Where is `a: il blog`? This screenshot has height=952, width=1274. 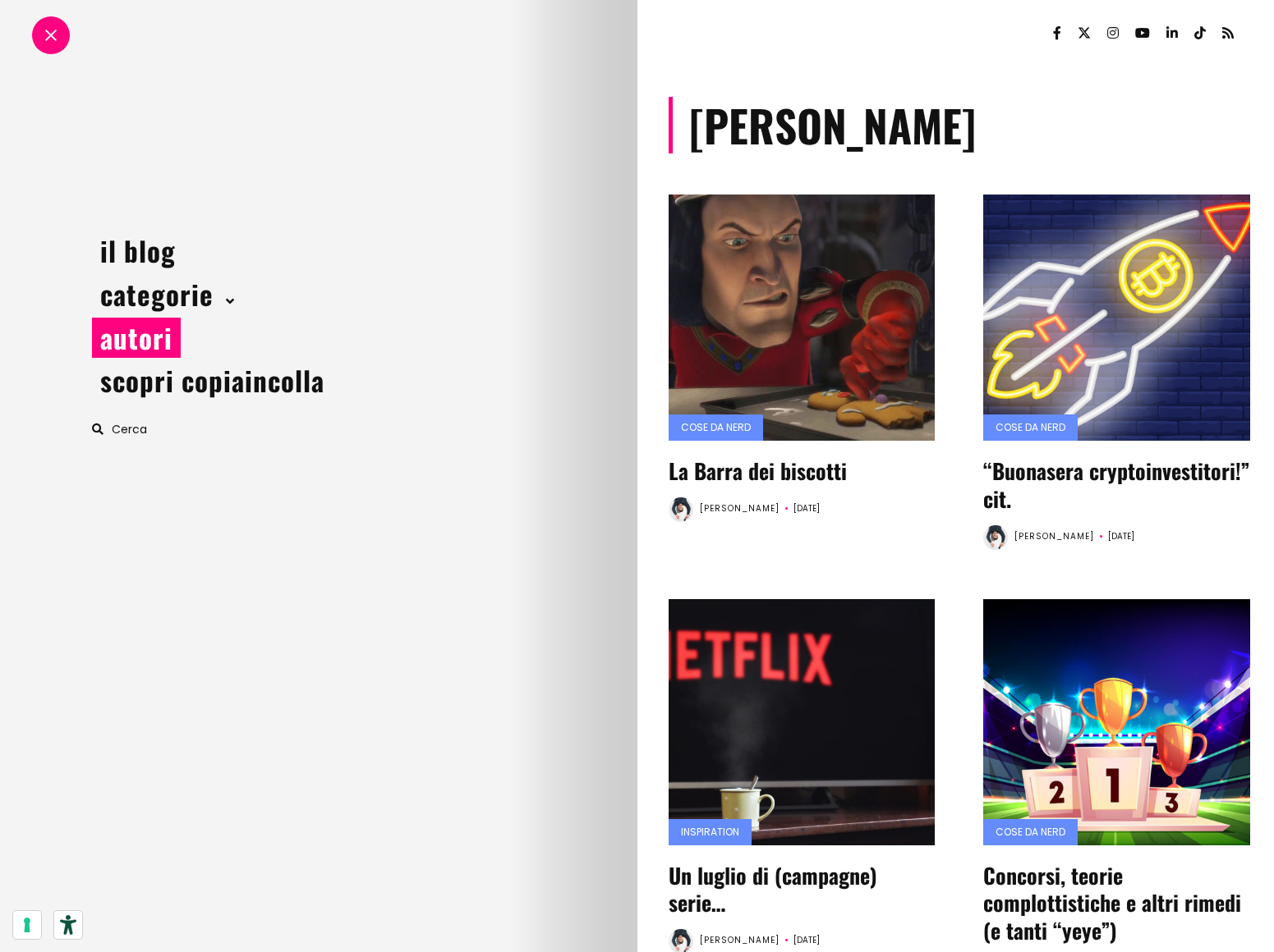
a: il blog is located at coordinates (138, 250).